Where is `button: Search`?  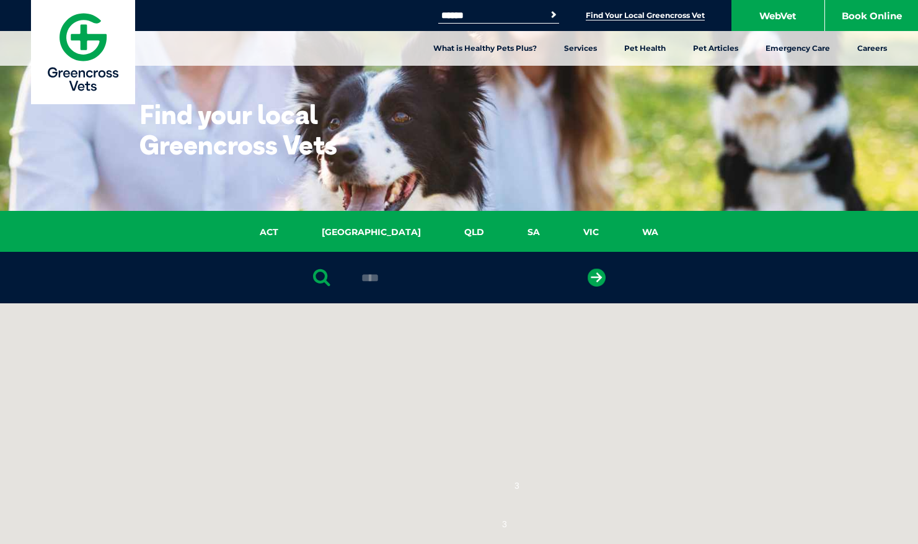
button: Search is located at coordinates (554, 15).